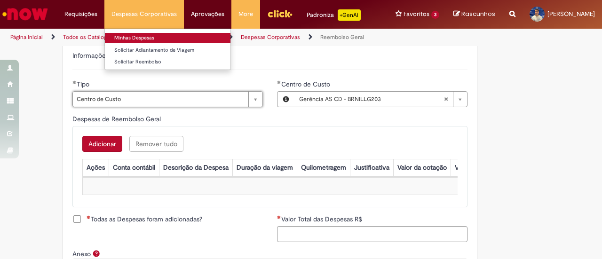 This screenshot has width=602, height=259. Describe the element at coordinates (349, 15) in the screenshot. I see `p: +GenAi` at that location.